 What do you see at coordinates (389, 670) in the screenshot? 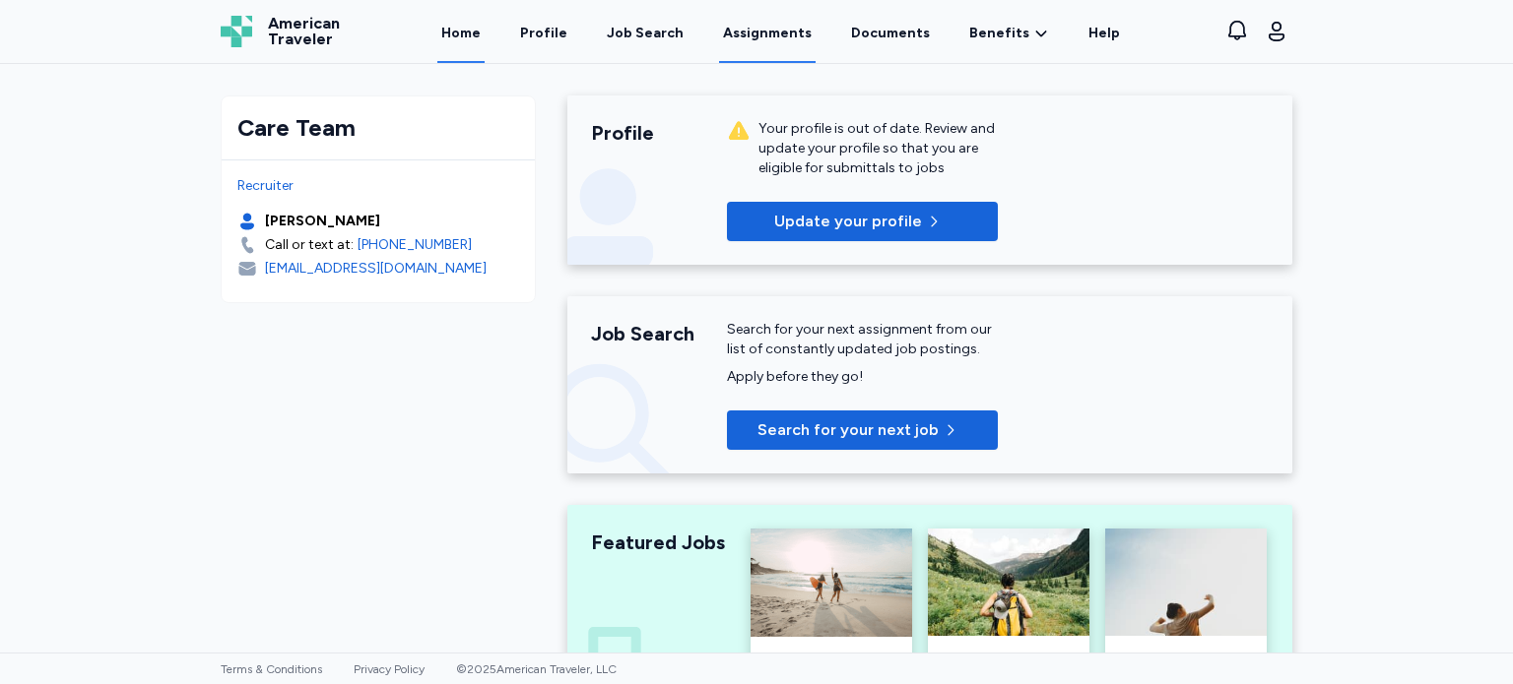
I see `a: Privacy Policy` at bounding box center [389, 670].